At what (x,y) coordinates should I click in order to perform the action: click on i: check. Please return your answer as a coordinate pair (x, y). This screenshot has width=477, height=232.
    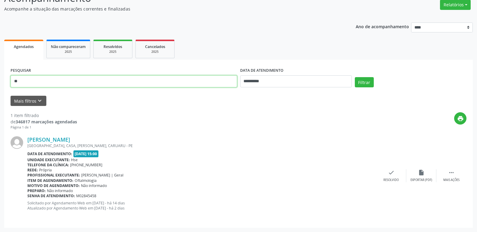
    Looking at the image, I should click on (391, 173).